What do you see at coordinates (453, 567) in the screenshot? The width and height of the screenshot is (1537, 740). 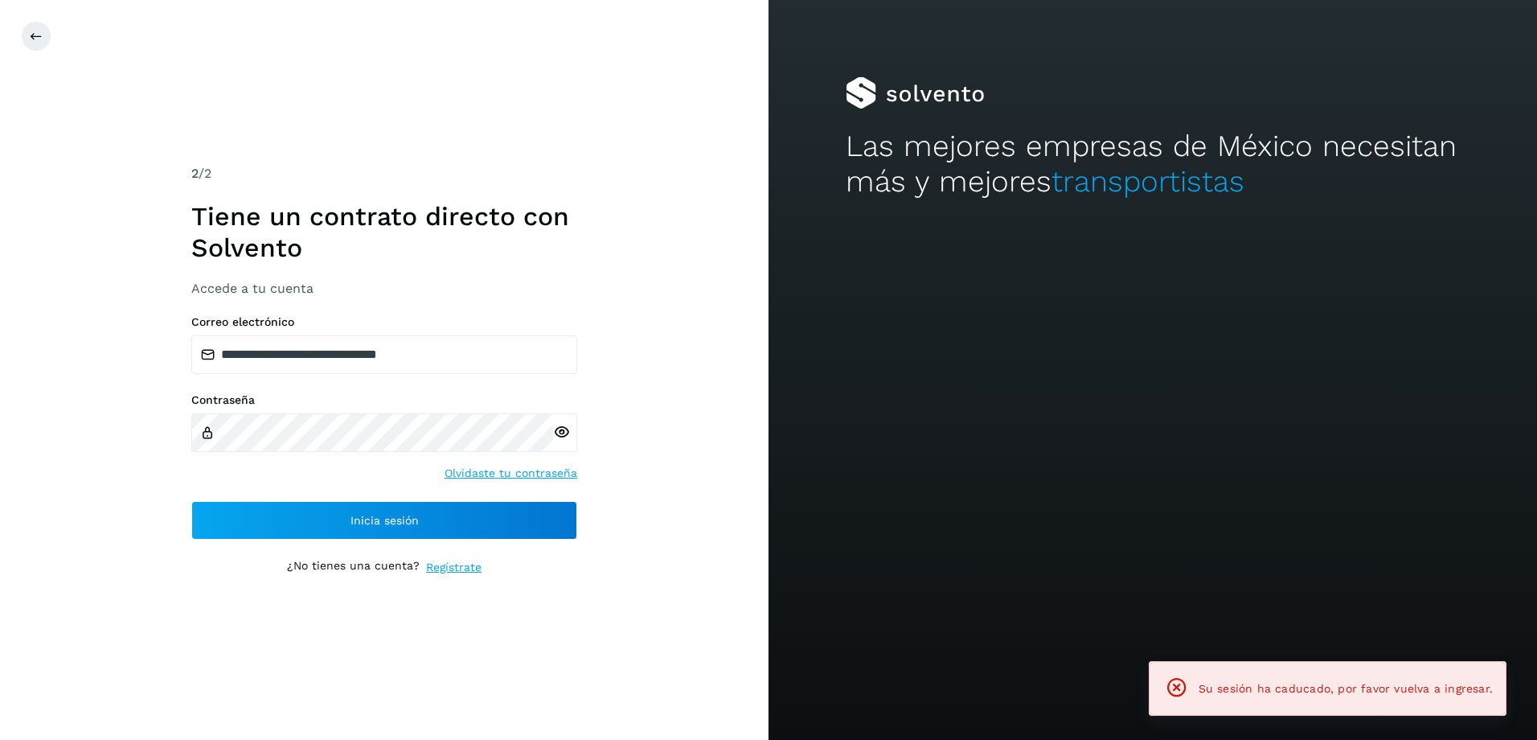 I see `a: Regístrate` at bounding box center [453, 567].